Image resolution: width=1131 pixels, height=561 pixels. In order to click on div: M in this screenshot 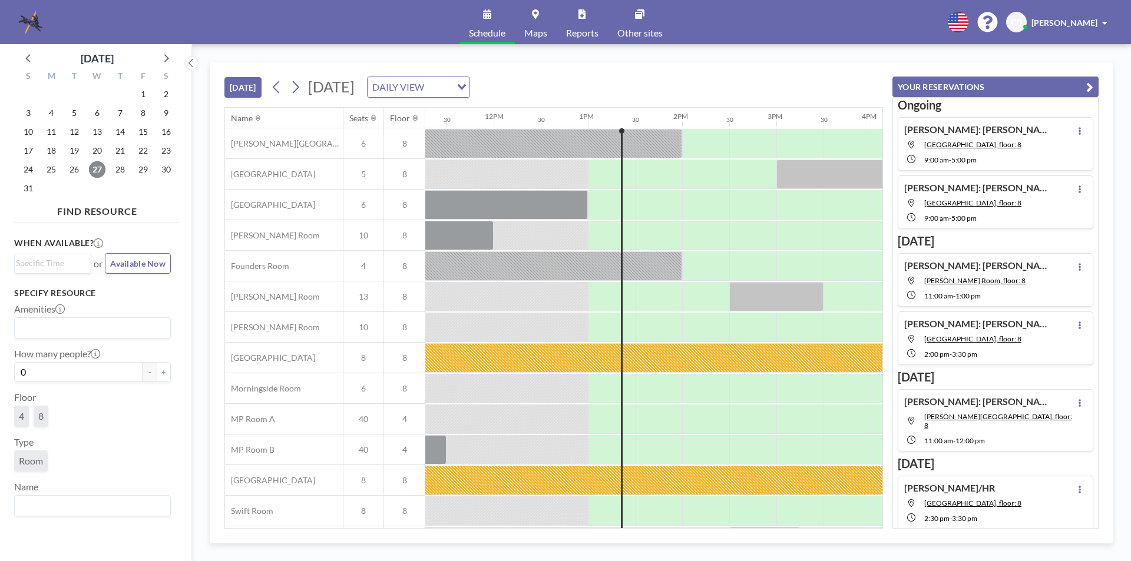, I will do `click(51, 77)`.